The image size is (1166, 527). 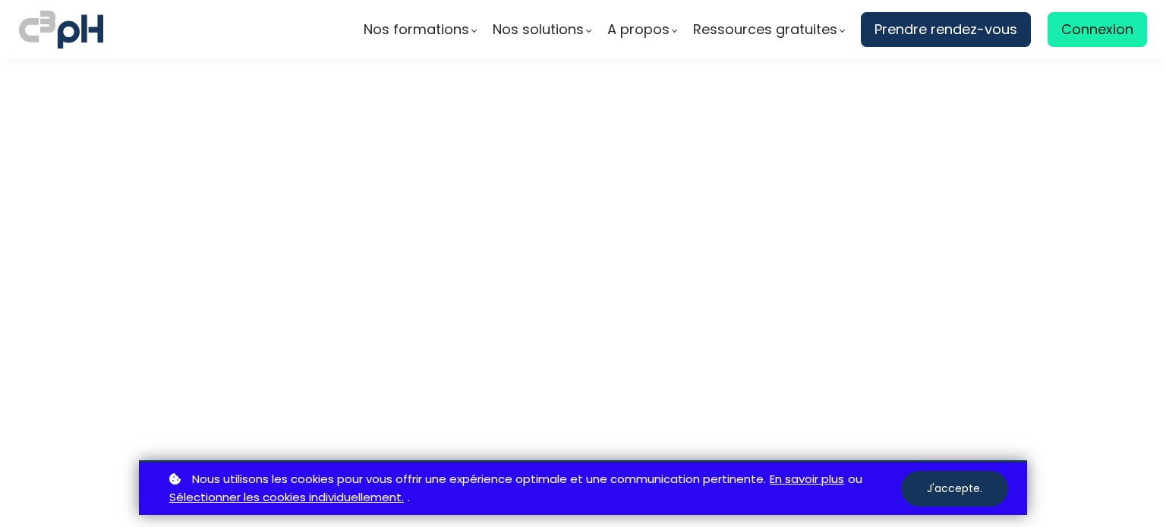 What do you see at coordinates (638, 30) in the screenshot?
I see `span: A propos` at bounding box center [638, 30].